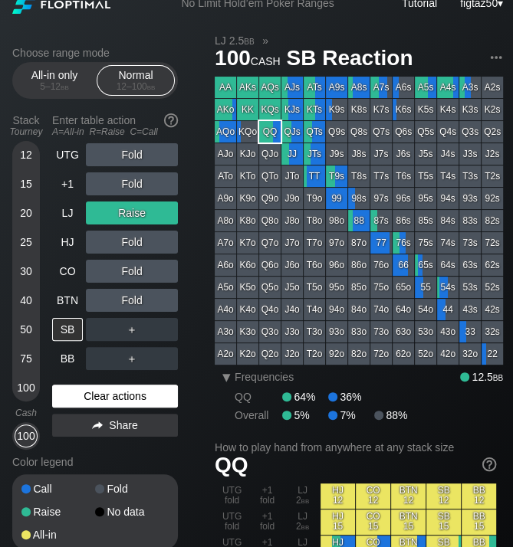 The height and width of the screenshot is (547, 513). What do you see at coordinates (292, 221) in the screenshot?
I see `div: J8o` at bounding box center [292, 221].